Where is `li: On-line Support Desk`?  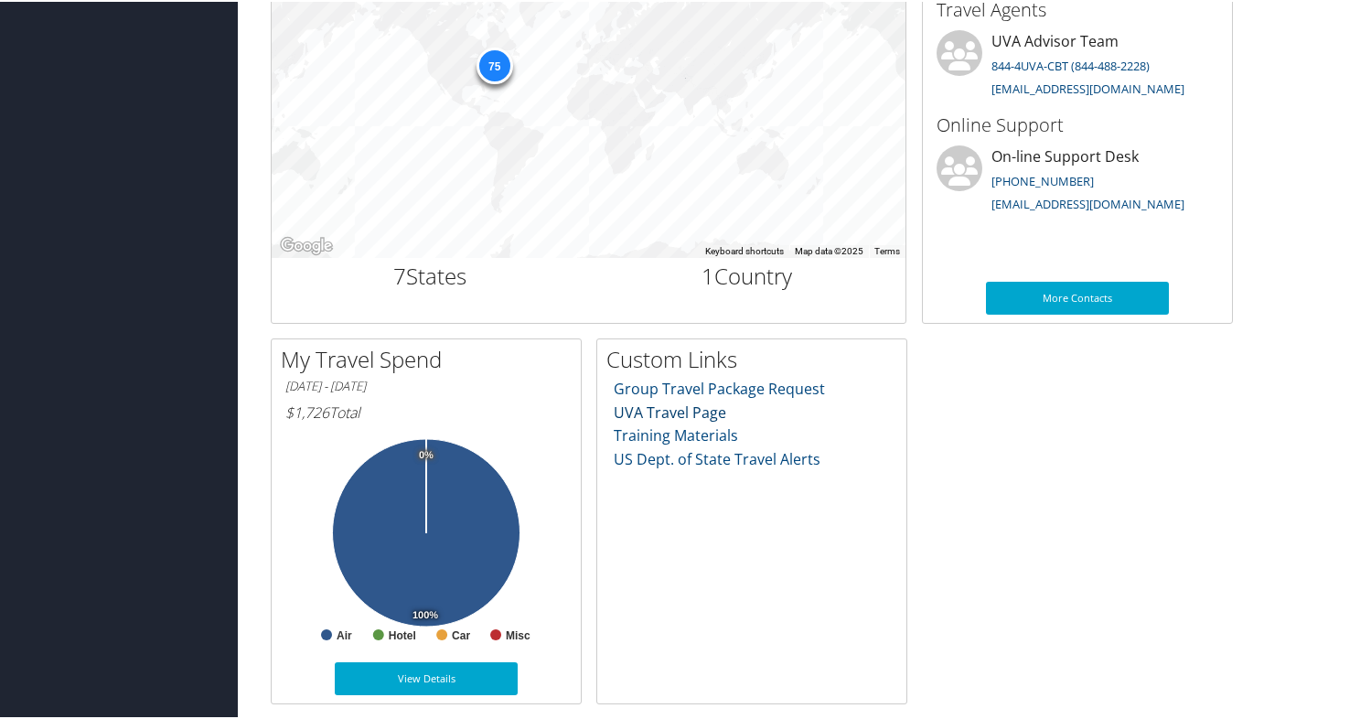 li: On-line Support Desk is located at coordinates (1077, 181).